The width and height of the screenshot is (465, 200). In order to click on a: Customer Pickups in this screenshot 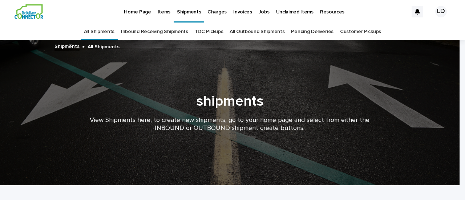, I will do `click(361, 32)`.